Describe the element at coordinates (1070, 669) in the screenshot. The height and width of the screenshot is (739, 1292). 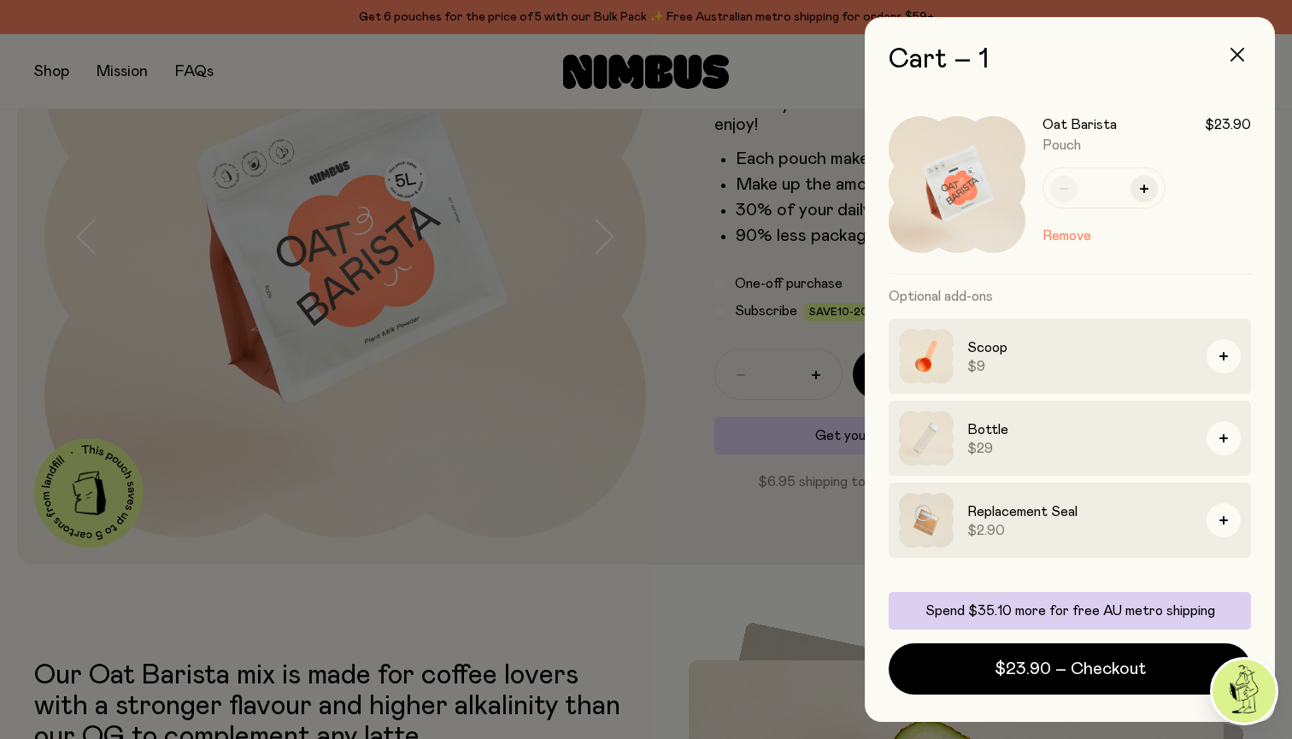
I see `span: $23.90 – Checkout` at that location.